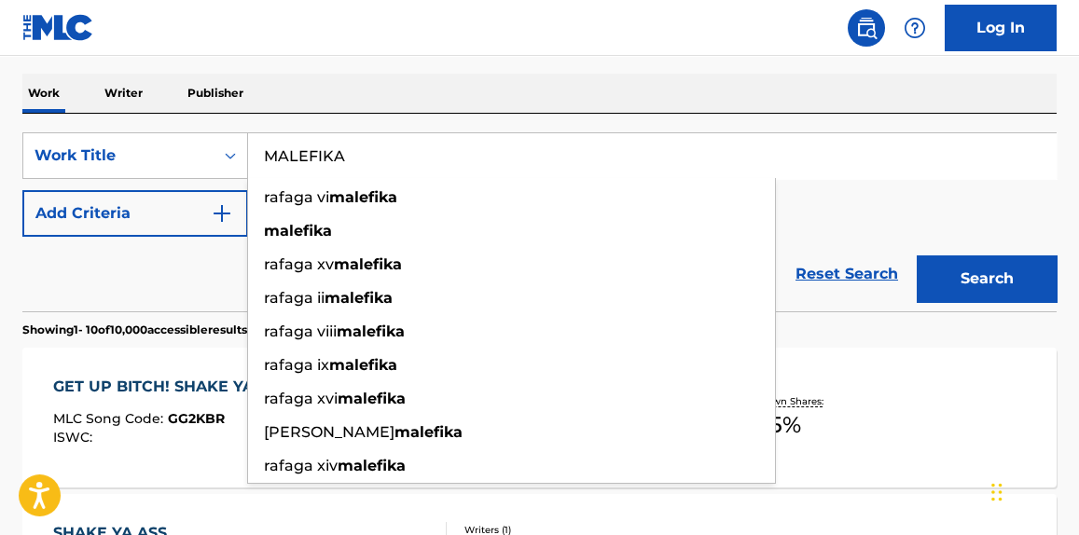 The image size is (1079, 535). What do you see at coordinates (118, 156) in the screenshot?
I see `div: Work Title` at bounding box center [118, 156].